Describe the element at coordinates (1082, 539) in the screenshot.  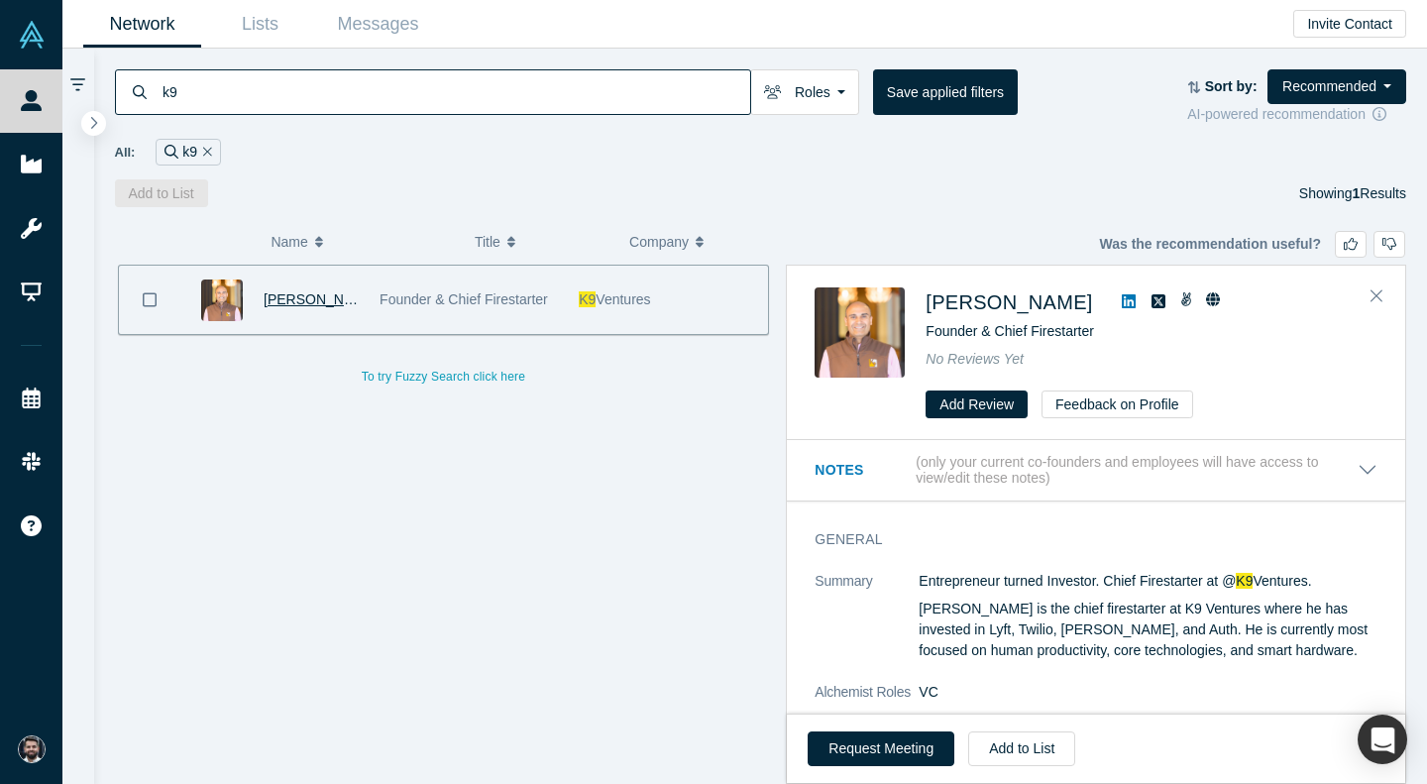
I see `h3: General` at that location.